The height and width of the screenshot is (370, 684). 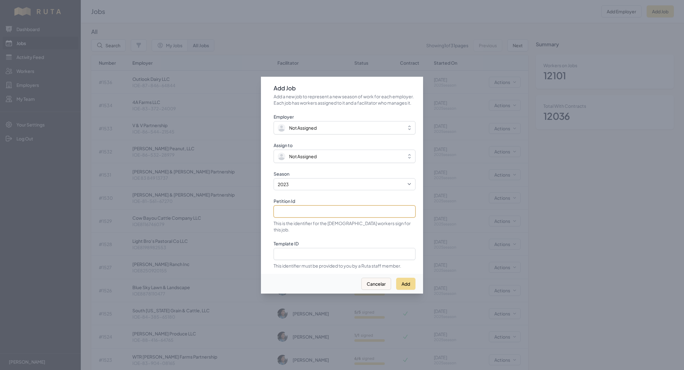 What do you see at coordinates (345, 174) in the screenshot?
I see `label: Season` at bounding box center [345, 174].